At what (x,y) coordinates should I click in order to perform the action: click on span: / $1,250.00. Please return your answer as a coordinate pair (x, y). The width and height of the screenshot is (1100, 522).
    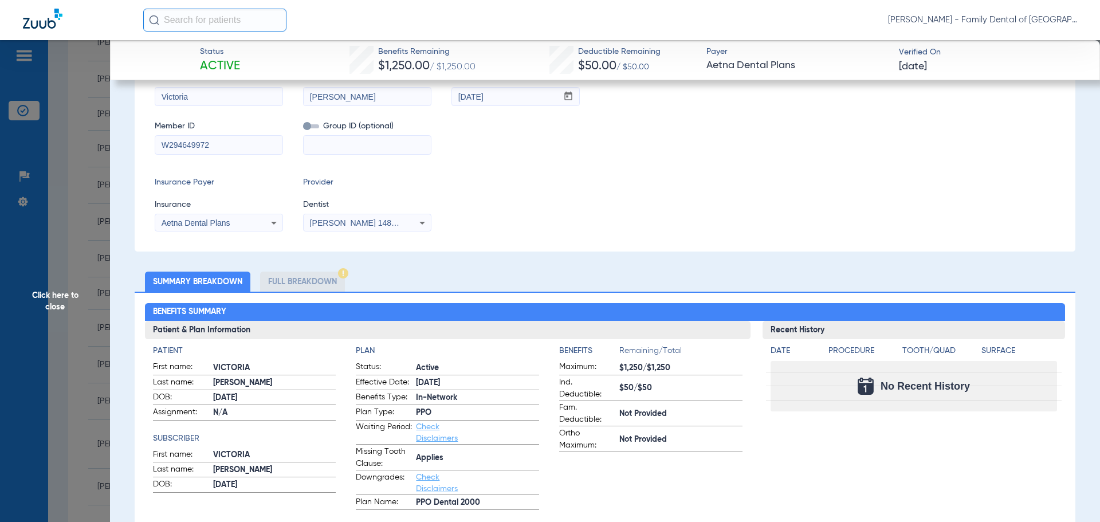
    Looking at the image, I should click on (453, 67).